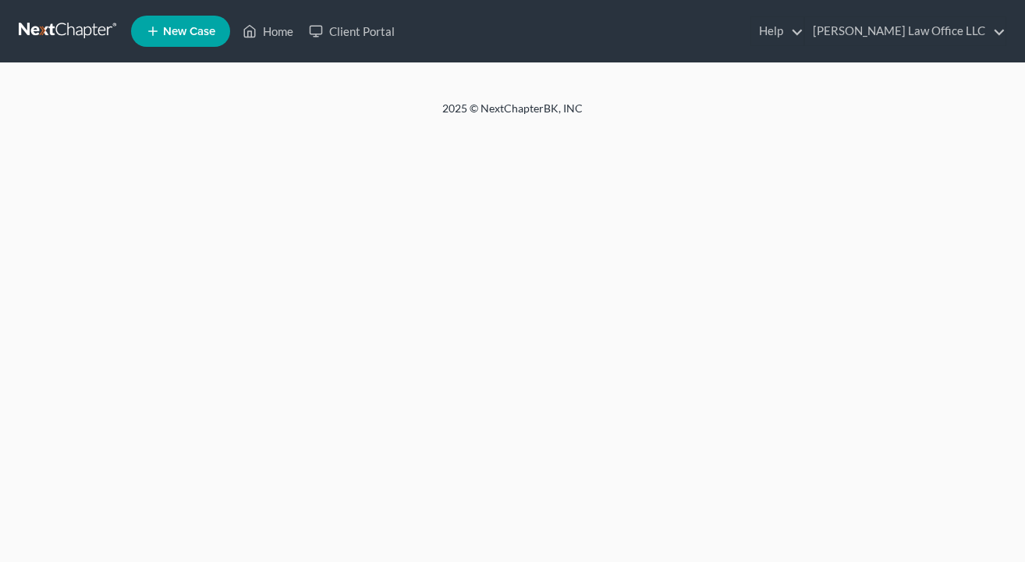 The width and height of the screenshot is (1025, 562). Describe the element at coordinates (777, 31) in the screenshot. I see `a: Help` at that location.